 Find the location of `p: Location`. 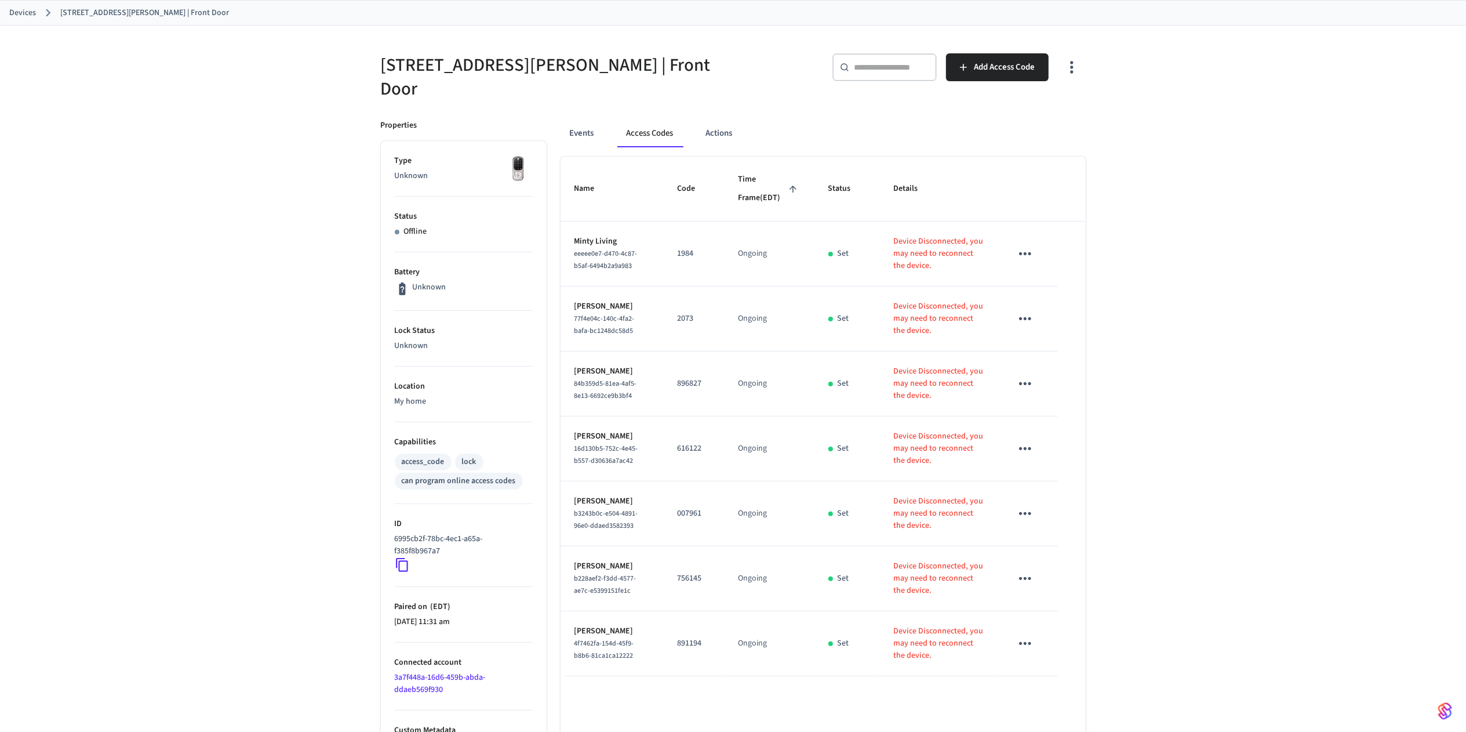

p: Location is located at coordinates (464, 386).